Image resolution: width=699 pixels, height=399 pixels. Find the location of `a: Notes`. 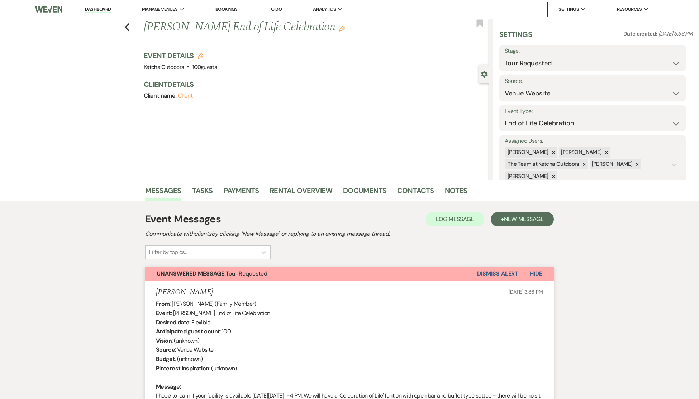

a: Notes is located at coordinates (456, 193).